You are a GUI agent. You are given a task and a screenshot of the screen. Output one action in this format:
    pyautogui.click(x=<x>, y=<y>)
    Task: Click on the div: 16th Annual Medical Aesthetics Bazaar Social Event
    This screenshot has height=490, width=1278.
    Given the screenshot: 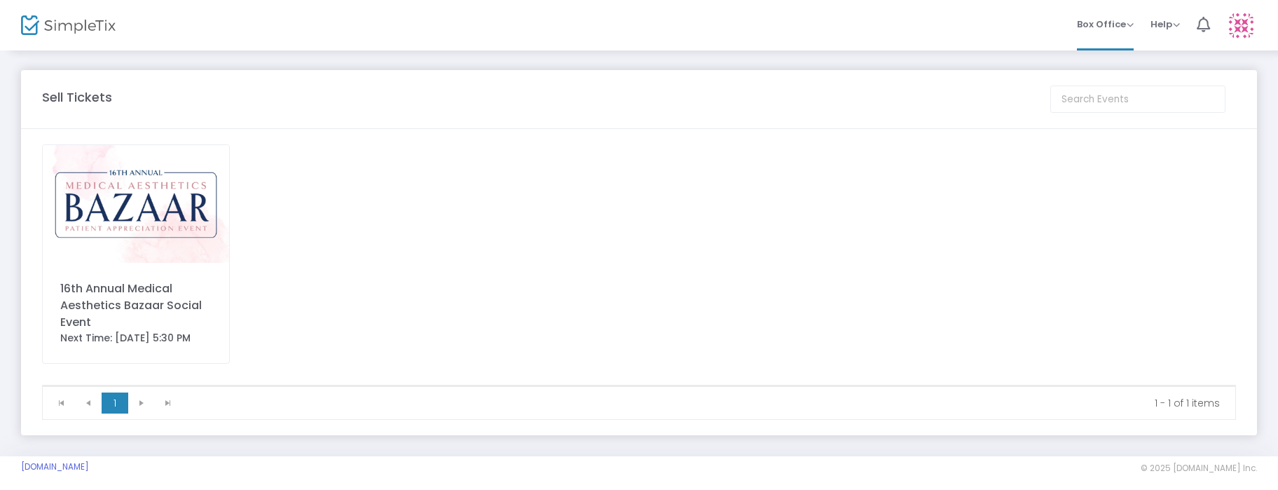 What is the action you would take?
    pyautogui.click(x=136, y=305)
    